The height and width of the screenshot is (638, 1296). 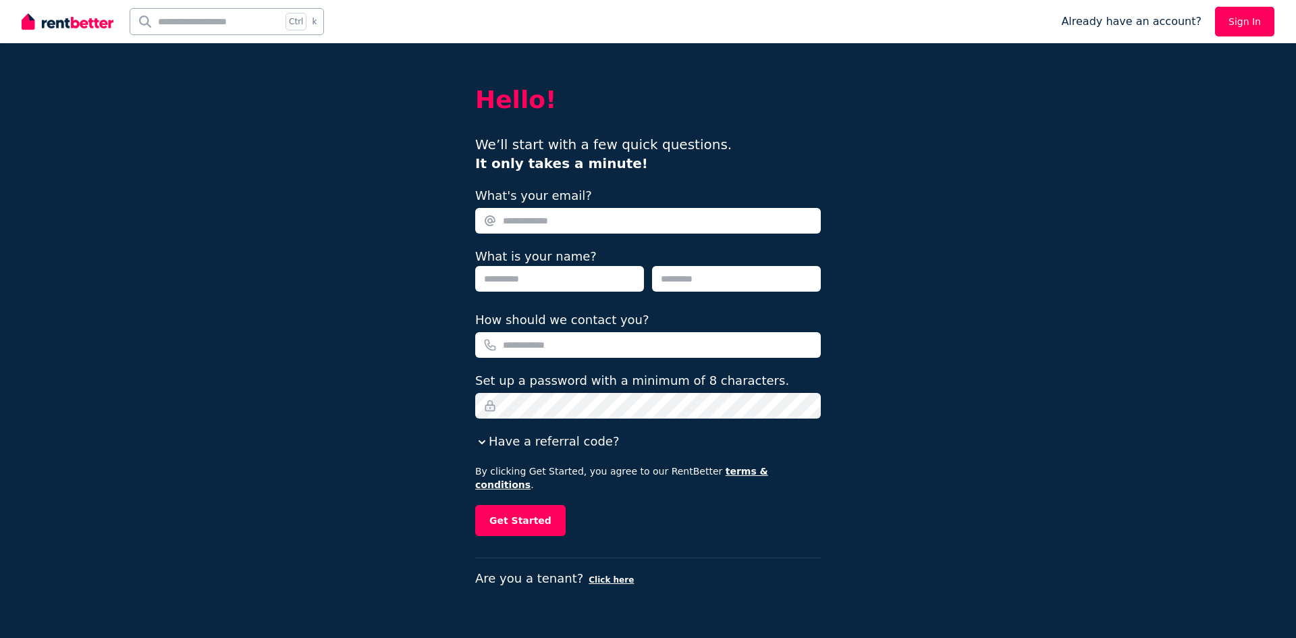 What do you see at coordinates (536, 256) in the screenshot?
I see `label: What is your name?` at bounding box center [536, 256].